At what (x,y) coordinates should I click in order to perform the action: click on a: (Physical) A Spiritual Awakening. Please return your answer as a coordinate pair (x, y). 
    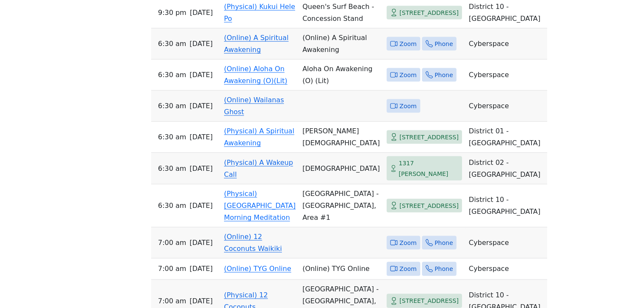
    Looking at the image, I should click on (259, 137).